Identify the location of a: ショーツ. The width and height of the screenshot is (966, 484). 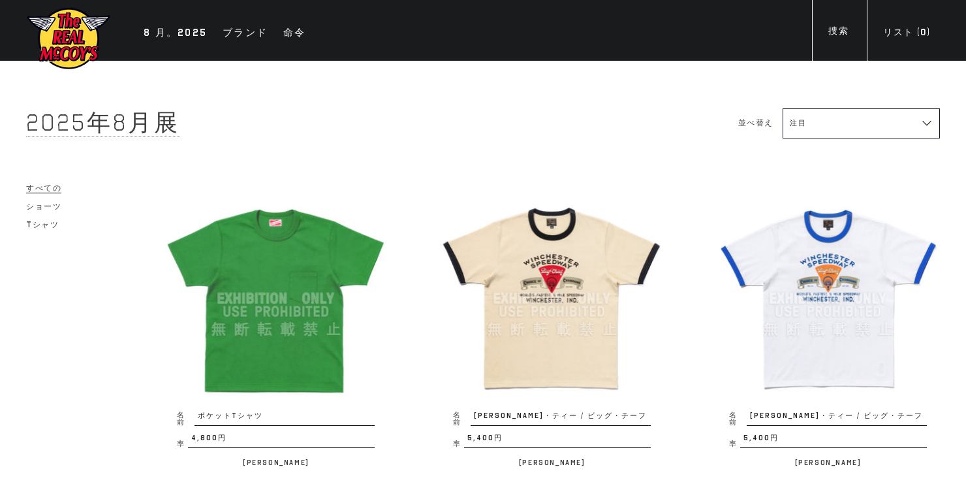
(44, 206).